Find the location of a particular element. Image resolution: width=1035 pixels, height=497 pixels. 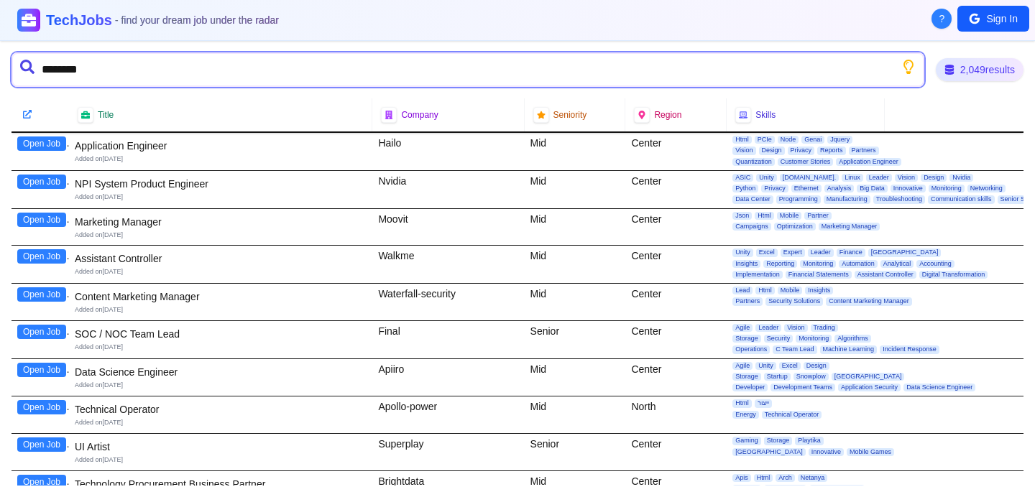

div: Superplay is located at coordinates (448, 452).